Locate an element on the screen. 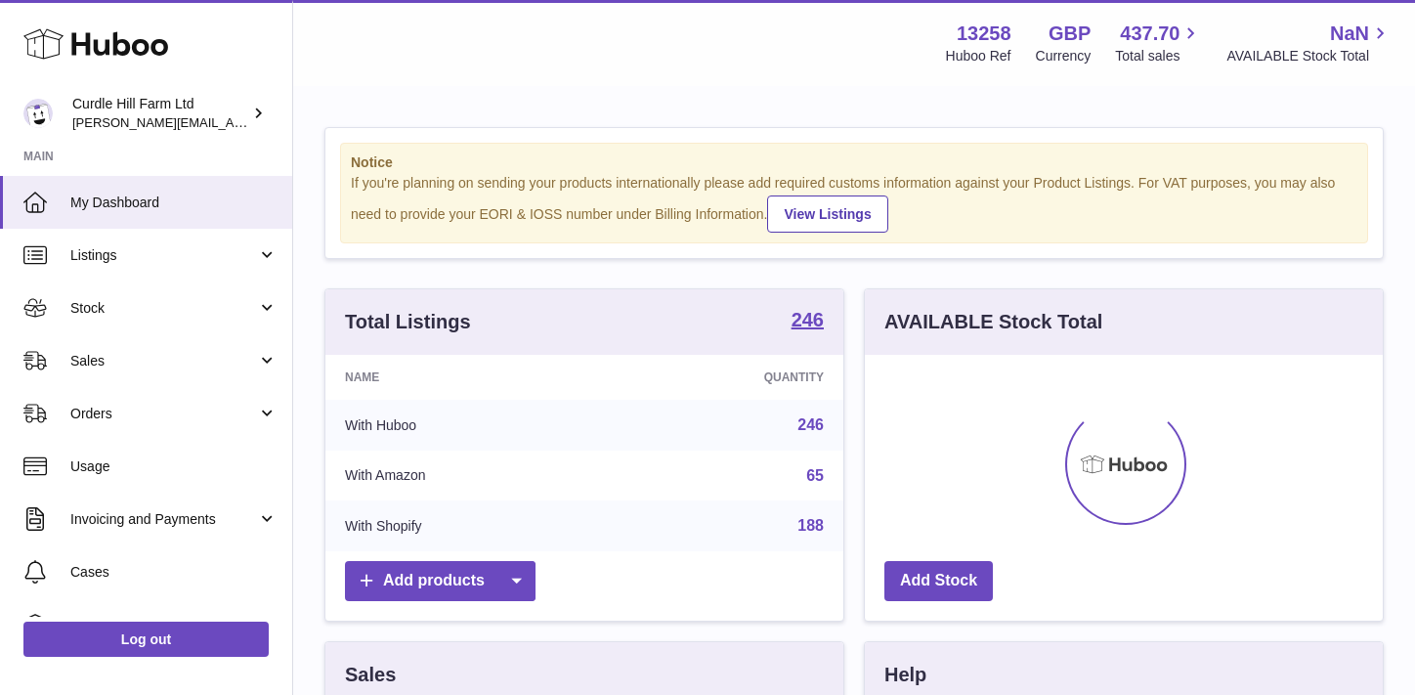  strong: GBP is located at coordinates (1069, 33).